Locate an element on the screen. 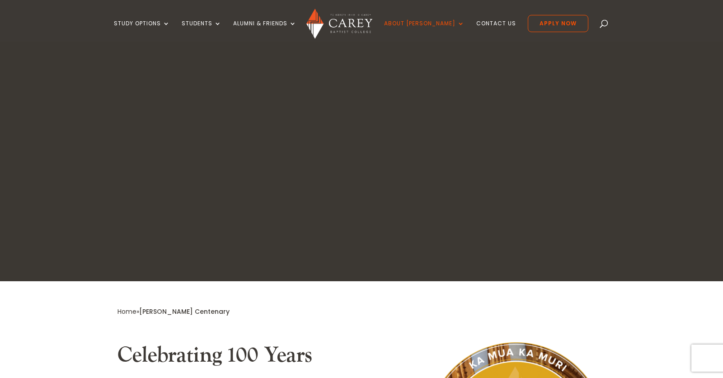 The image size is (723, 378). a: Home is located at coordinates (127, 311).